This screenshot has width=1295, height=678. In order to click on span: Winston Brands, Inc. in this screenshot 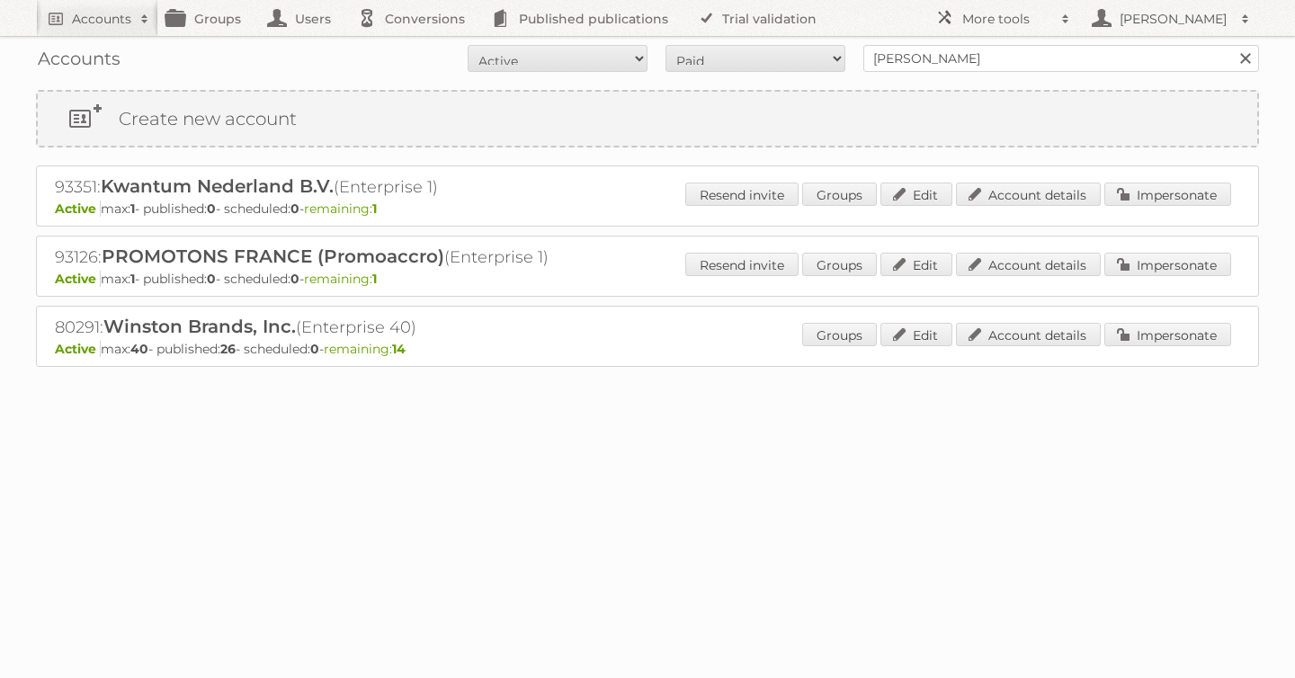, I will do `click(200, 326)`.